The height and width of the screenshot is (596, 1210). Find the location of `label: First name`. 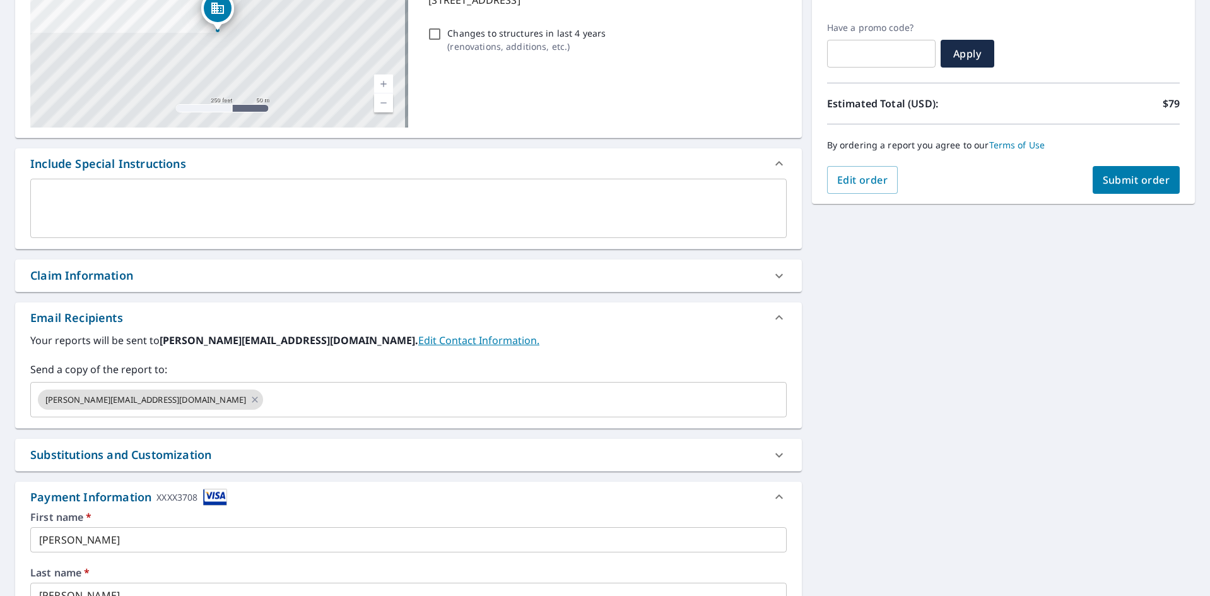

label: First name is located at coordinates (408, 517).